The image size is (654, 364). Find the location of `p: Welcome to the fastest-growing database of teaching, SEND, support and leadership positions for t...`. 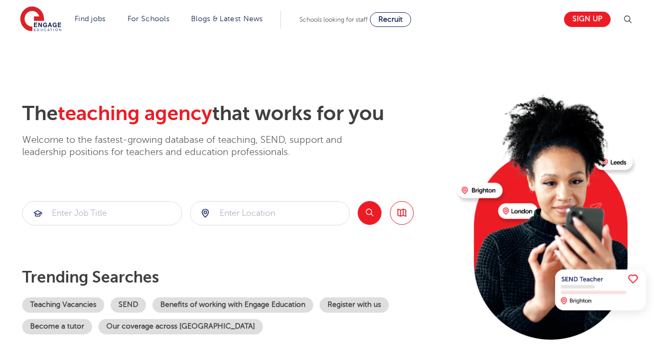

p: Welcome to the fastest-growing database of teaching, SEND, support and leadership positions for t... is located at coordinates (197, 146).